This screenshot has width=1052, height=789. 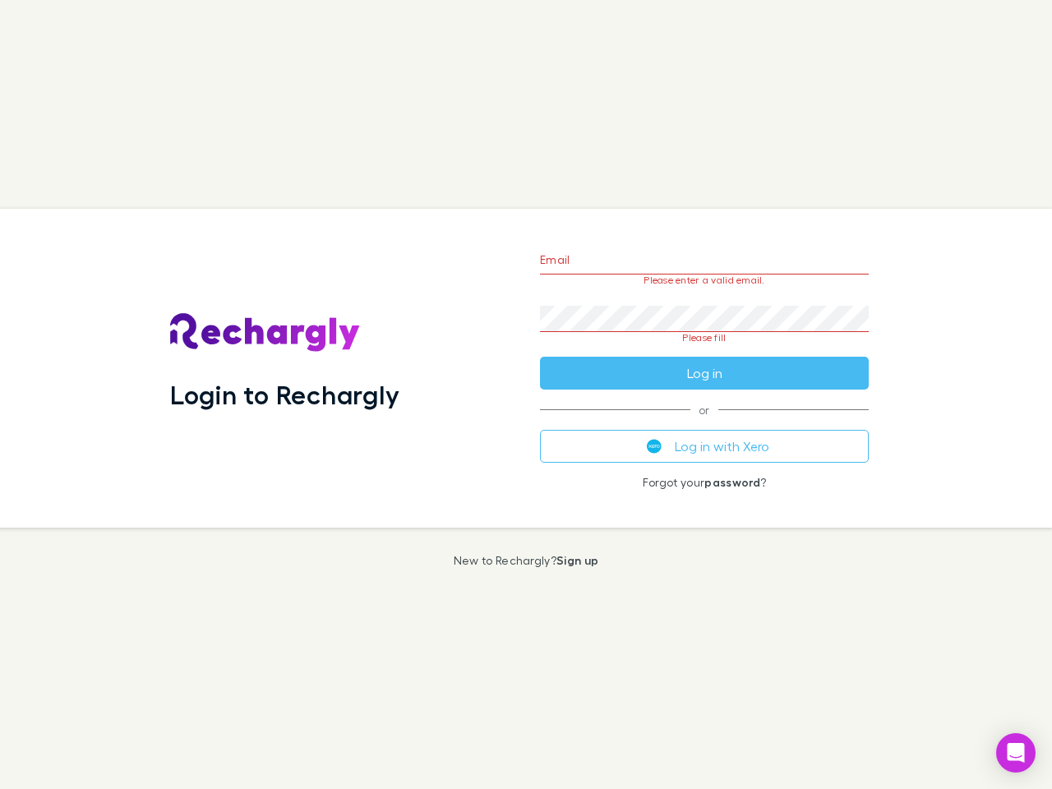 I want to click on a: Sign up, so click(x=577, y=560).